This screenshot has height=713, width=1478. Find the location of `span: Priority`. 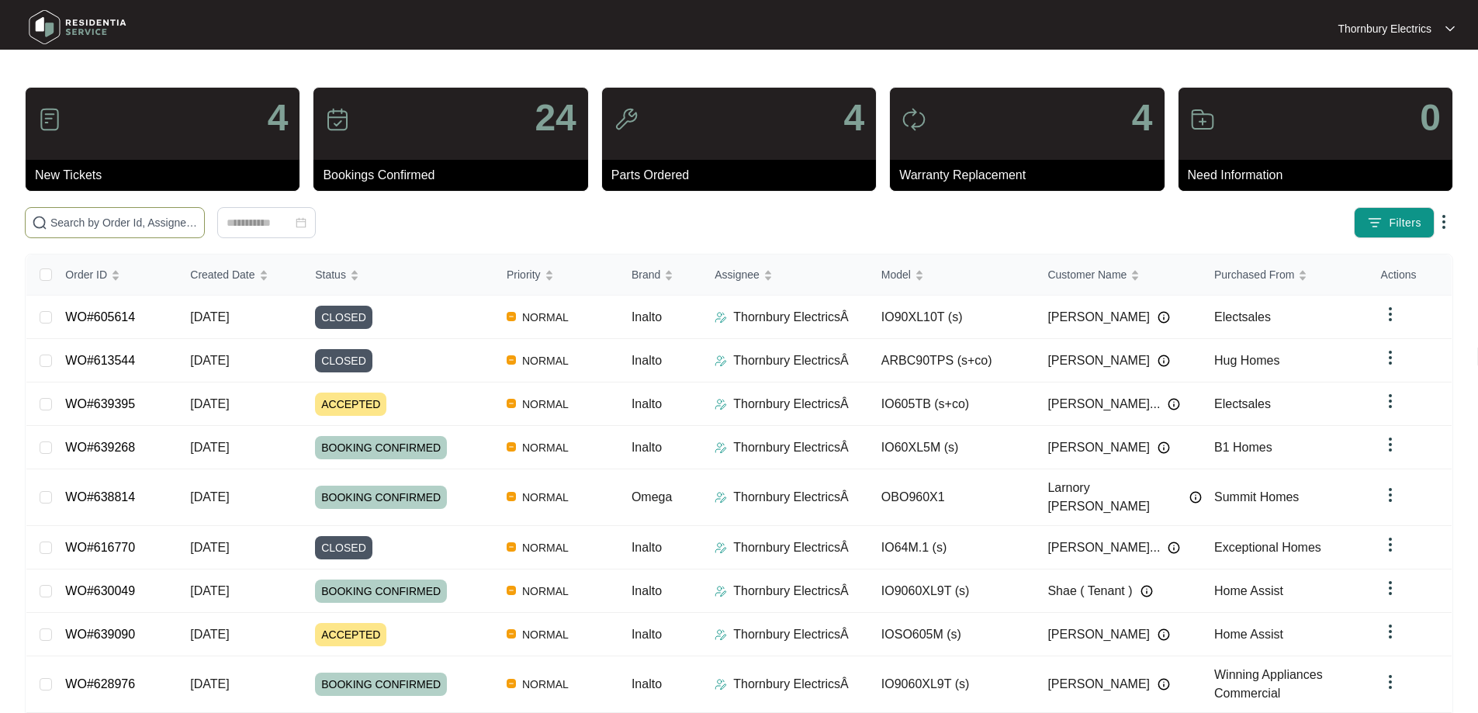

span: Priority is located at coordinates (524, 275).